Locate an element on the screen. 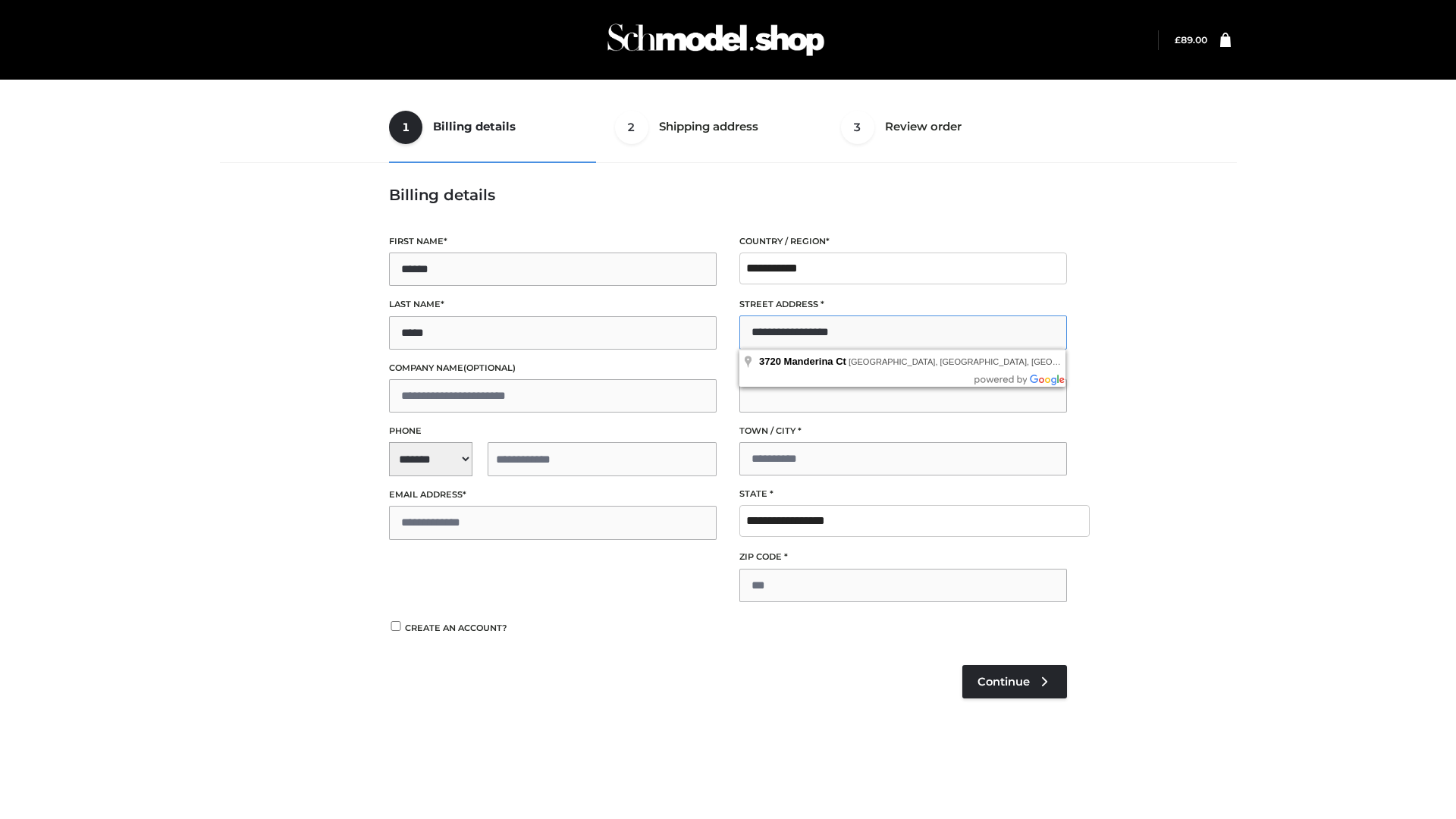 This screenshot has width=1456, height=819. h3: Billing details is located at coordinates (728, 195).